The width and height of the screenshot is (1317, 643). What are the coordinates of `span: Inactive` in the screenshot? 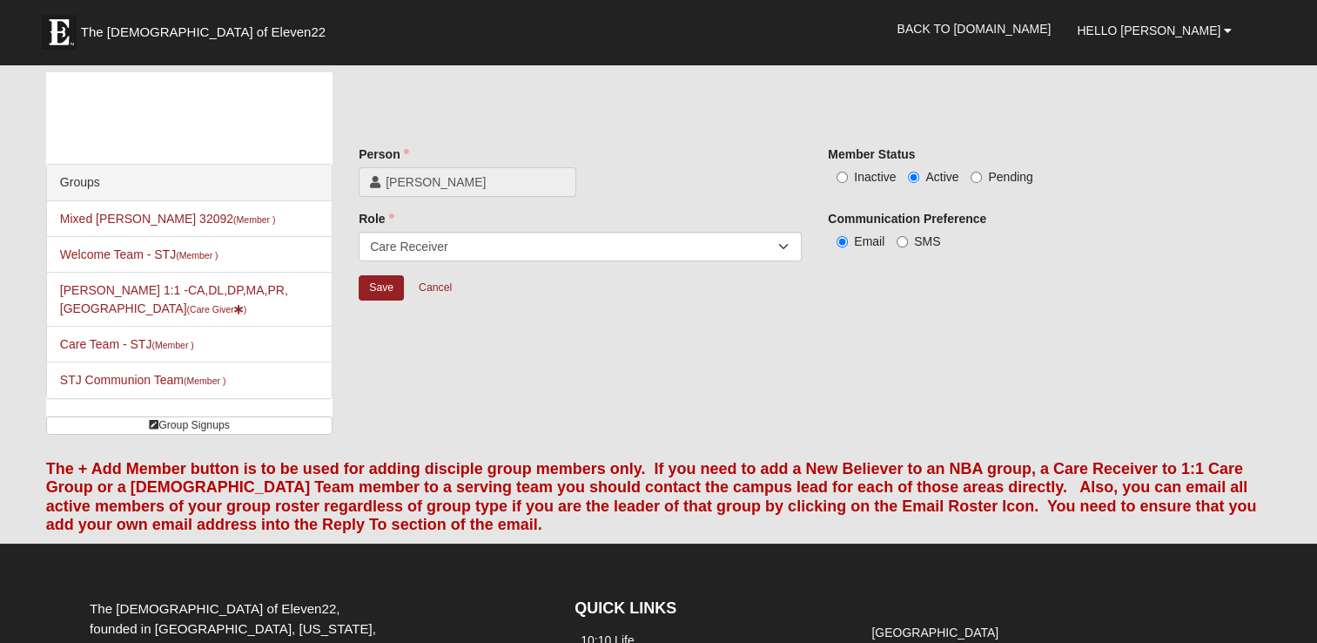 It's located at (875, 177).